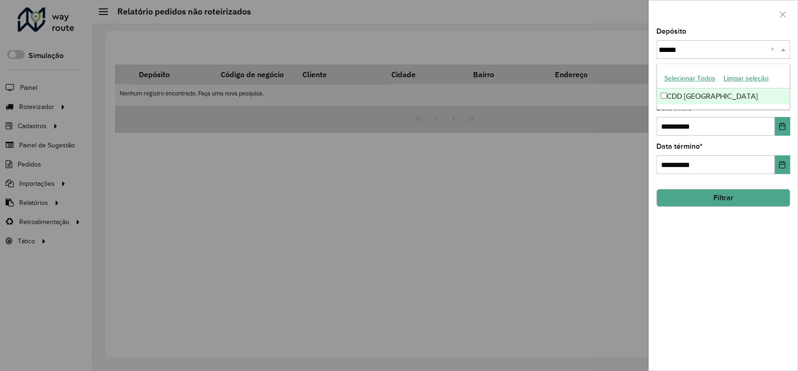 Image resolution: width=798 pixels, height=371 pixels. Describe the element at coordinates (723, 198) in the screenshot. I see `button: Filtrar` at that location.